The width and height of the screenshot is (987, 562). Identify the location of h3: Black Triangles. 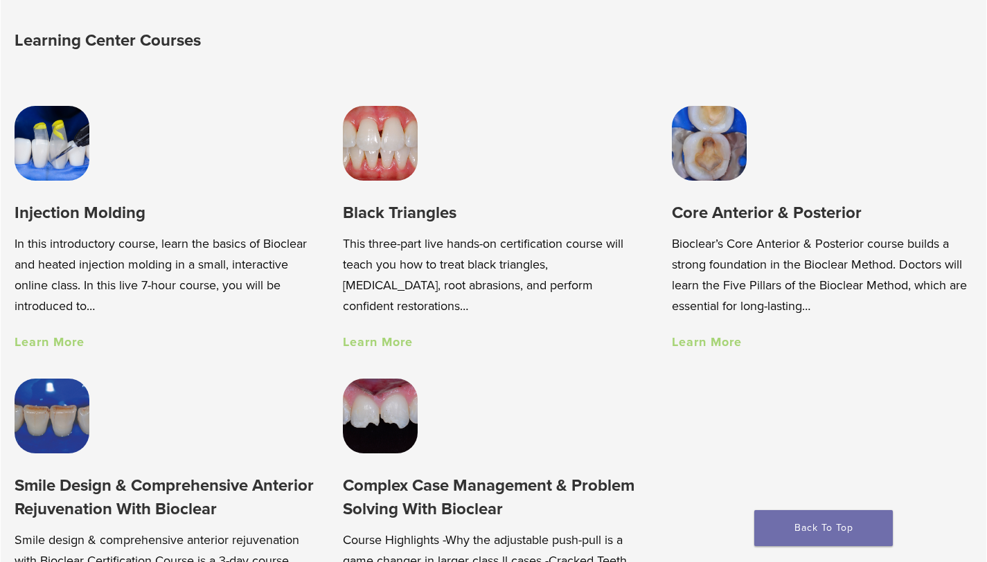
(493, 213).